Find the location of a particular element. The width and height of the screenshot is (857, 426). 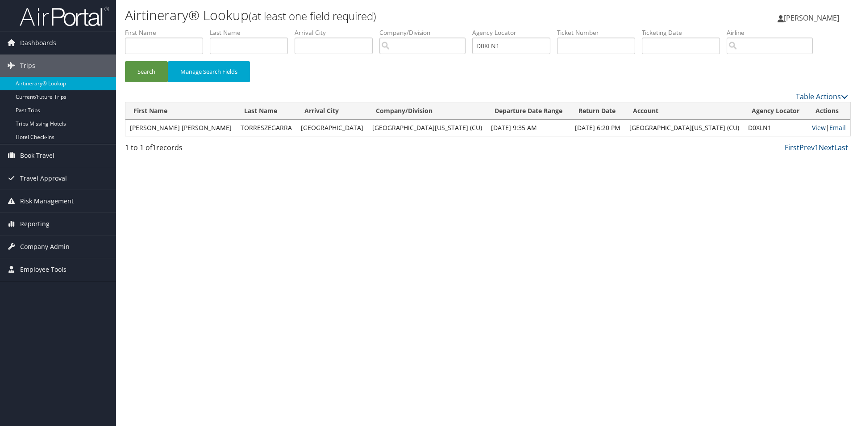

h1: Airtinerary® Lookup is located at coordinates (366, 15).